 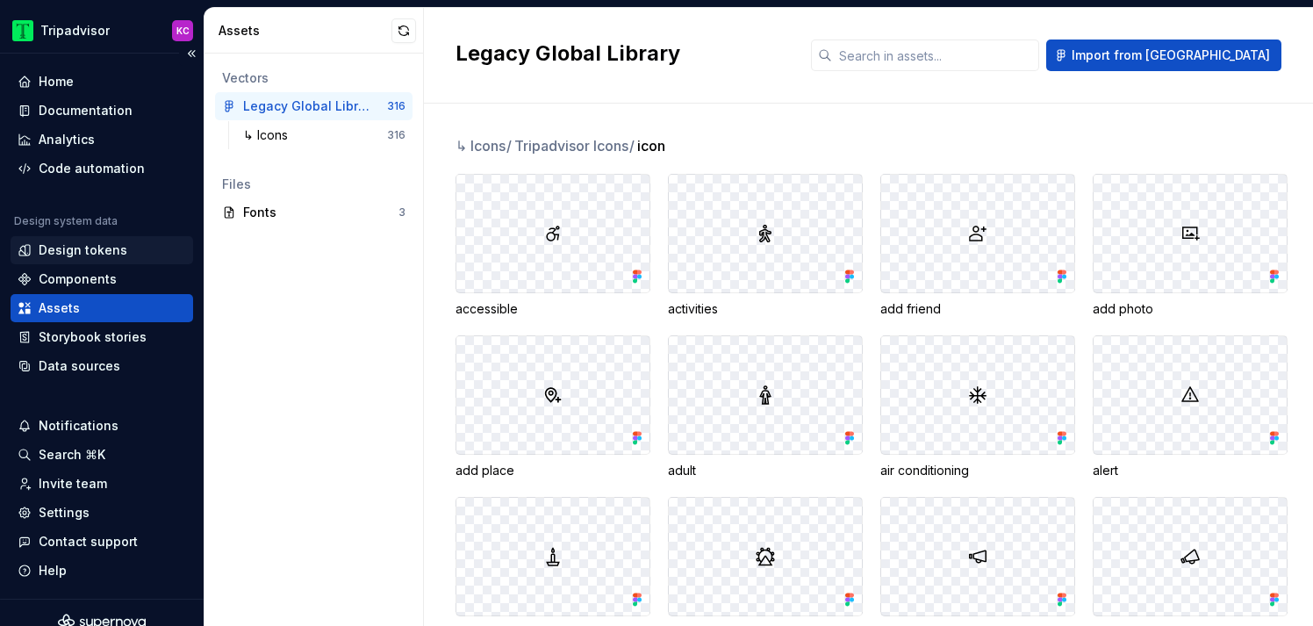 I want to click on a: Legacy Global Library316, so click(x=313, y=106).